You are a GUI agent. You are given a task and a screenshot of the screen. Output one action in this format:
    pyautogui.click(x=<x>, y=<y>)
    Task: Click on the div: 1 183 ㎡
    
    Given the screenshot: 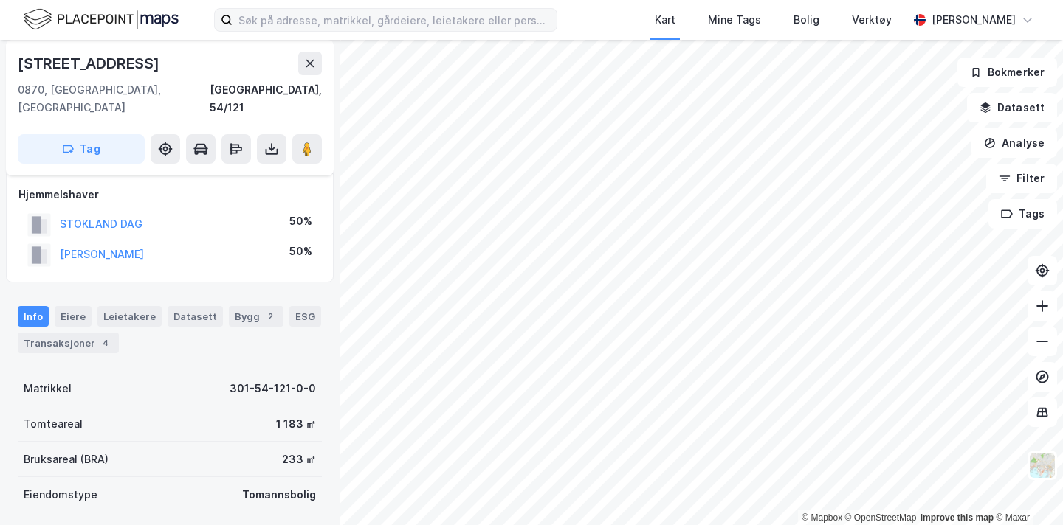 What is the action you would take?
    pyautogui.click(x=296, y=424)
    